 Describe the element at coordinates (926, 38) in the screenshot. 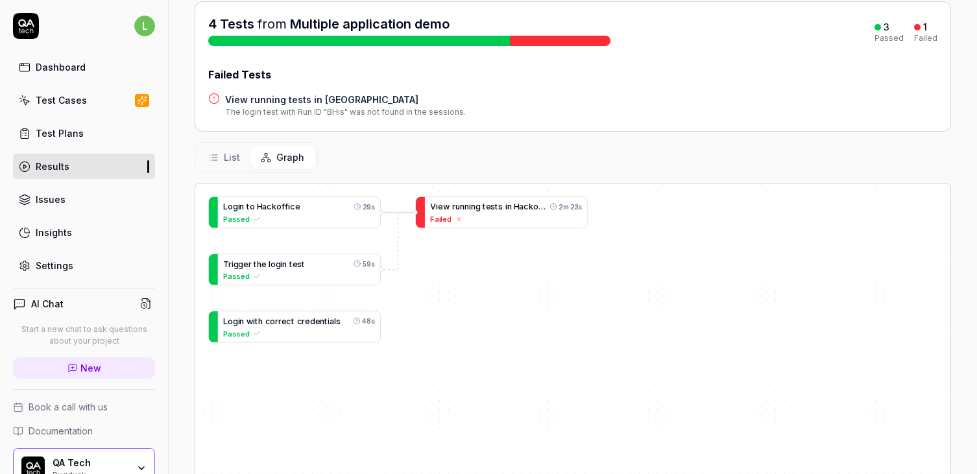

I see `div: Failed` at that location.